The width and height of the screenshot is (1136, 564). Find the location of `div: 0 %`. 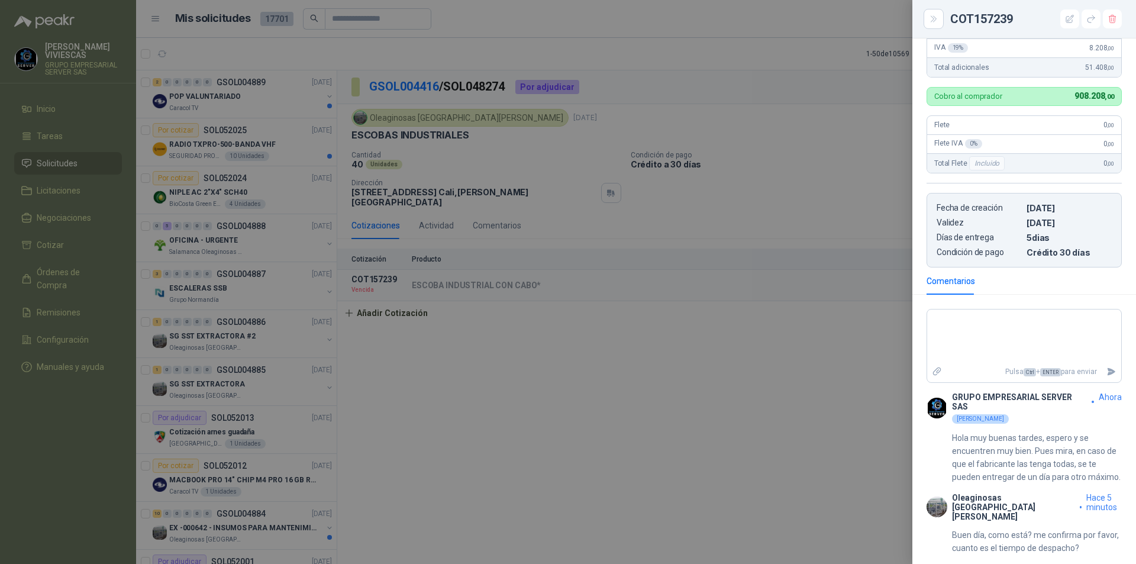

div: 0 % is located at coordinates (973, 144).